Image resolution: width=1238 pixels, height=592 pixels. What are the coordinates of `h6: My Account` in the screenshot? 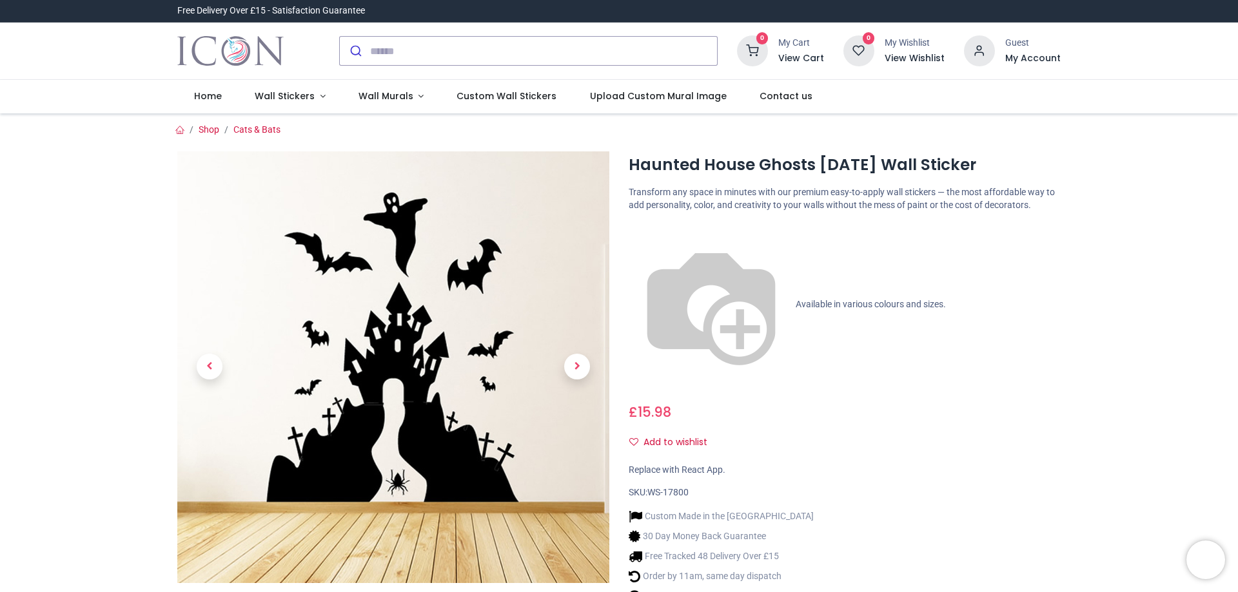 It's located at (1033, 59).